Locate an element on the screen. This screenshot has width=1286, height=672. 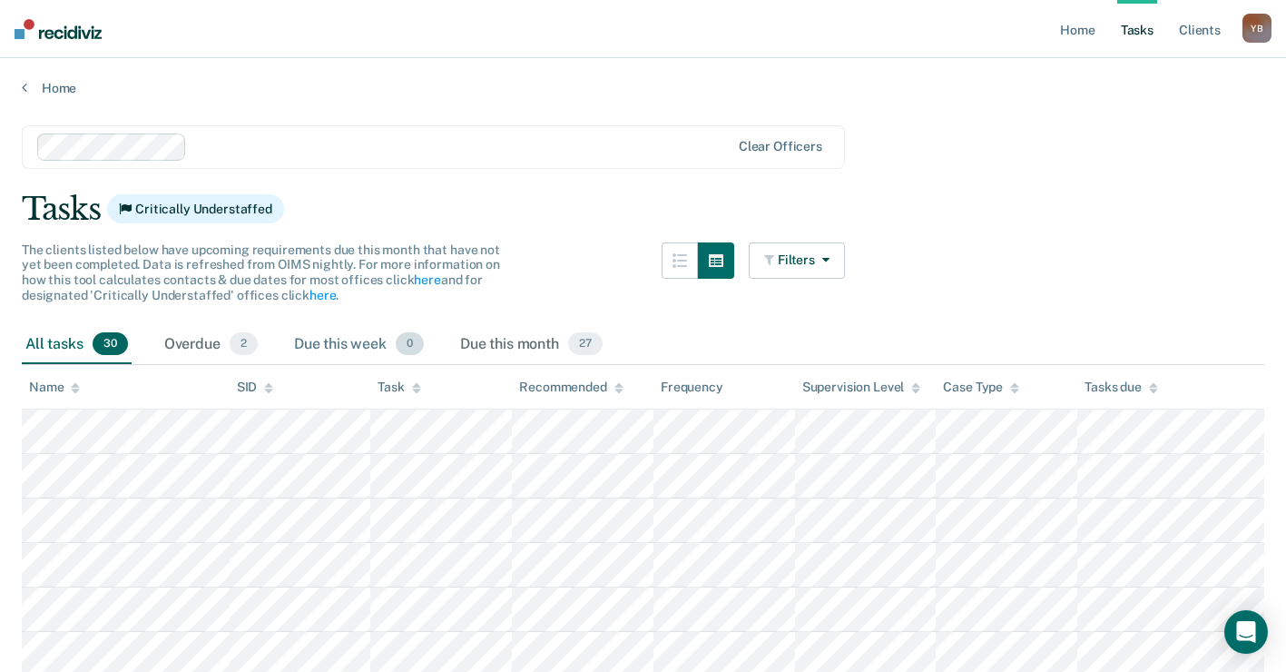
div: Overdue2 is located at coordinates (211, 345).